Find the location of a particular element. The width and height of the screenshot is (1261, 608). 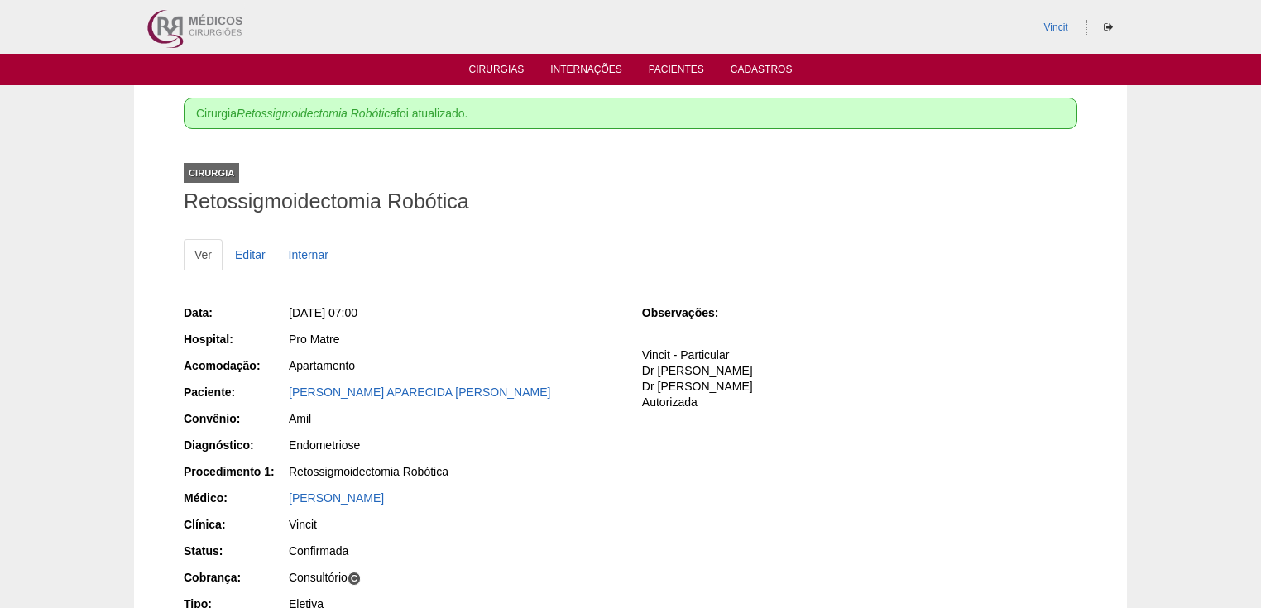

div: Médico: is located at coordinates (235, 498).